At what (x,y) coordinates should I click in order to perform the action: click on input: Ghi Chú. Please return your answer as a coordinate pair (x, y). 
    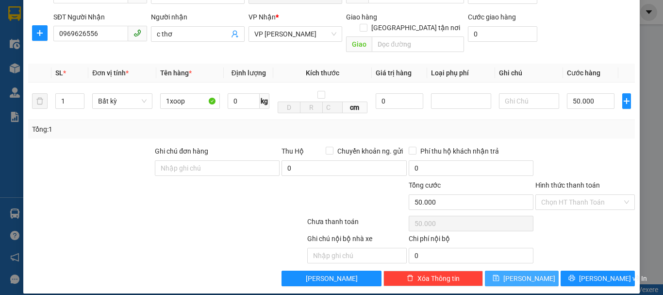
    Looking at the image, I should click on (529, 101).